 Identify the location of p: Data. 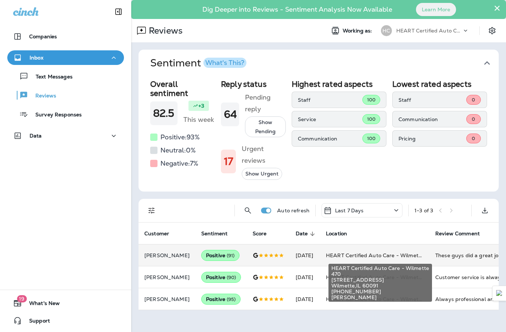
(36, 136).